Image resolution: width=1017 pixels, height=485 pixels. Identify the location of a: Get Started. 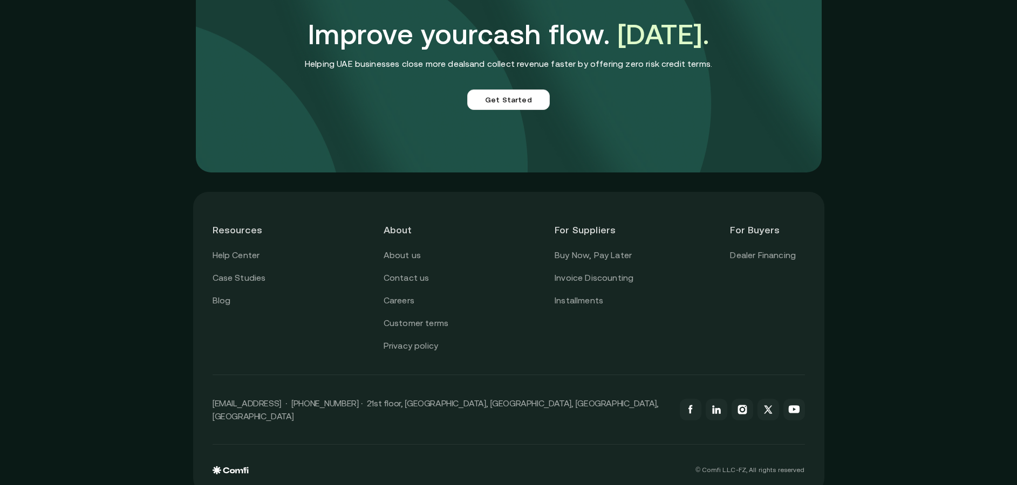
(508, 100).